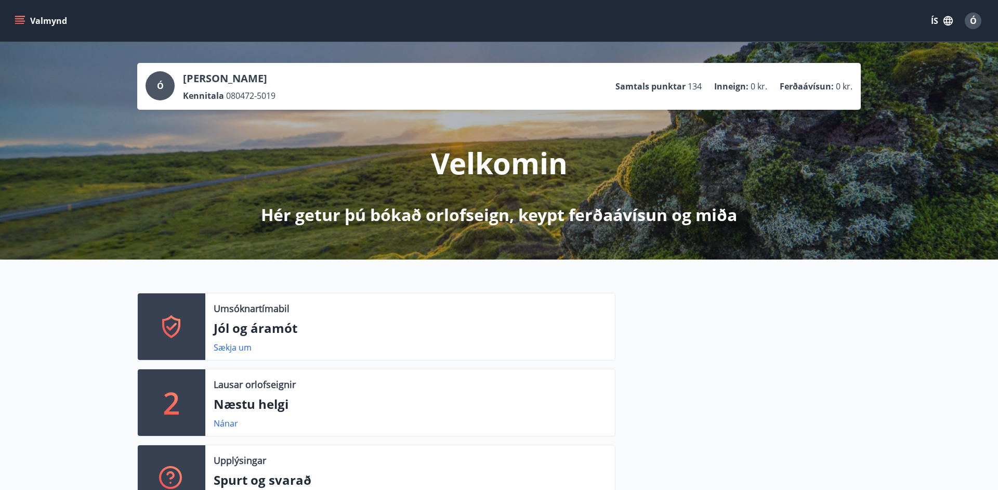 This screenshot has width=998, height=490. I want to click on p: Inneign :, so click(731, 86).